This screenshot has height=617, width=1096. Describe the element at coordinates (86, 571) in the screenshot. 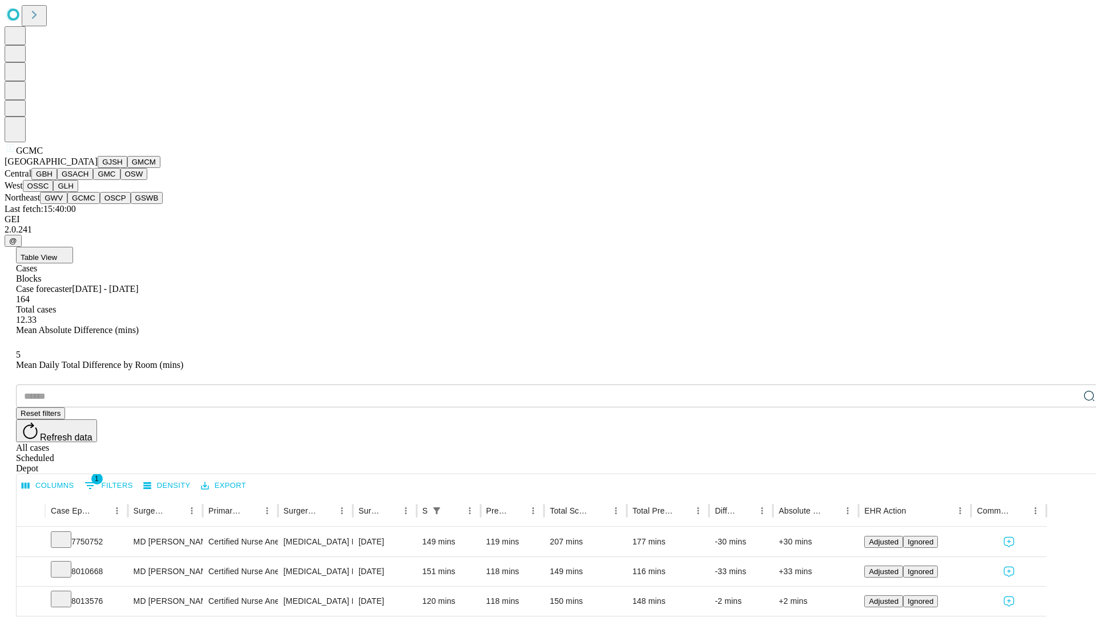

I see `div: 8010668` at that location.